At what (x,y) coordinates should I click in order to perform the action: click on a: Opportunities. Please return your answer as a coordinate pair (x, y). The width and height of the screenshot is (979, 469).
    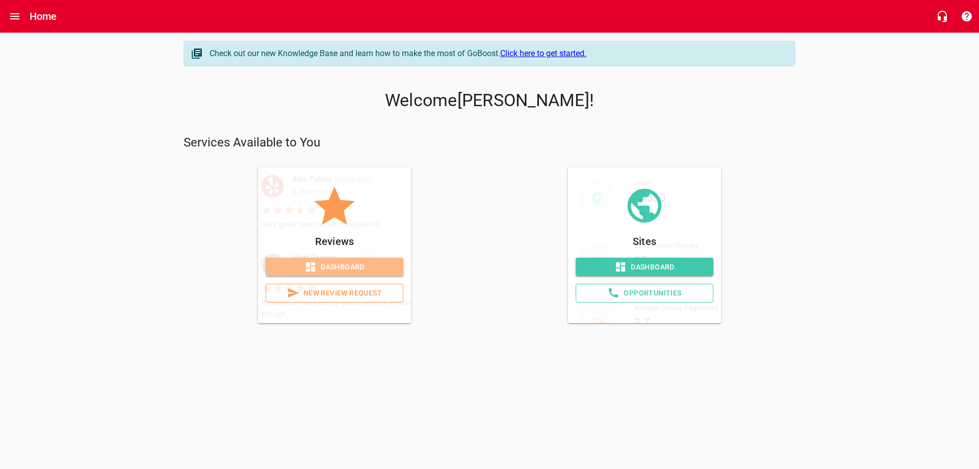
    Looking at the image, I should click on (645, 293).